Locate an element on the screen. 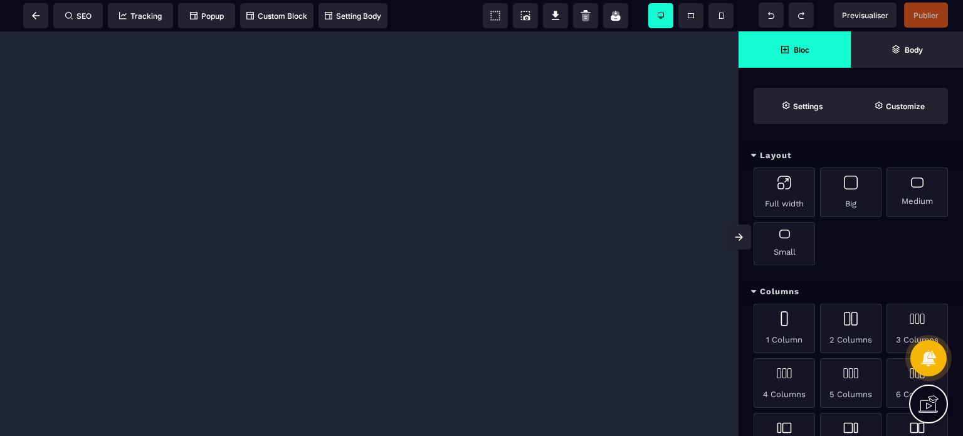 This screenshot has height=436, width=963. span: View components is located at coordinates (495, 16).